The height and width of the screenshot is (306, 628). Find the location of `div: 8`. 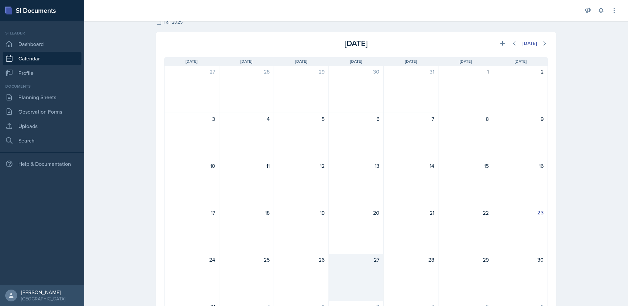

div: 8 is located at coordinates (466, 119).